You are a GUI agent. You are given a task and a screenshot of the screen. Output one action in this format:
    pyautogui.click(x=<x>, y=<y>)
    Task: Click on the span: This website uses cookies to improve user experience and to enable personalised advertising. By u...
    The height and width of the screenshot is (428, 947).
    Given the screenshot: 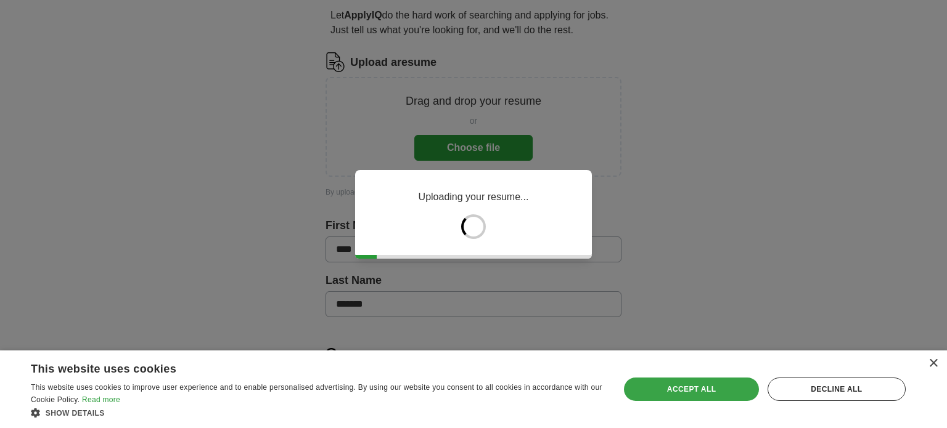 What is the action you would take?
    pyautogui.click(x=316, y=394)
    